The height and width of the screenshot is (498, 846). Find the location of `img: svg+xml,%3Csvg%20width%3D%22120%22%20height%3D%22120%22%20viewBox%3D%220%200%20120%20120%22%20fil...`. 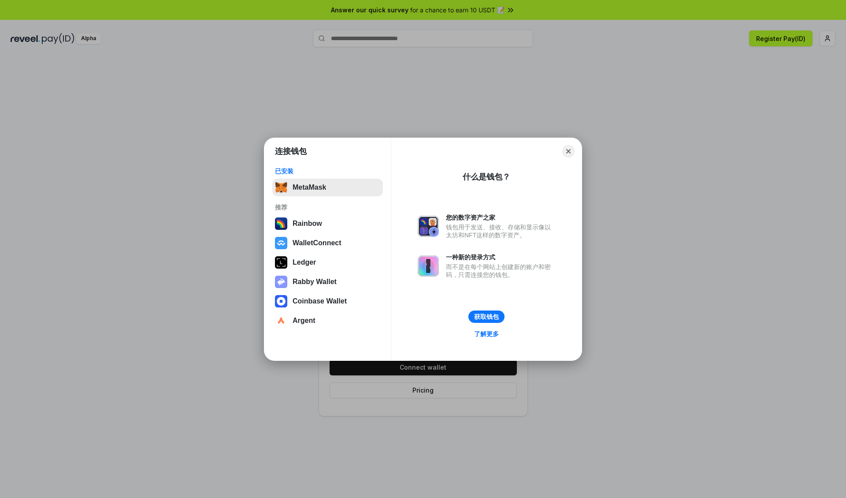

img: svg+xml,%3Csvg%20width%3D%22120%22%20height%3D%22120%22%20viewBox%3D%220%200%20120%20120%22%20fil... is located at coordinates (281, 224).